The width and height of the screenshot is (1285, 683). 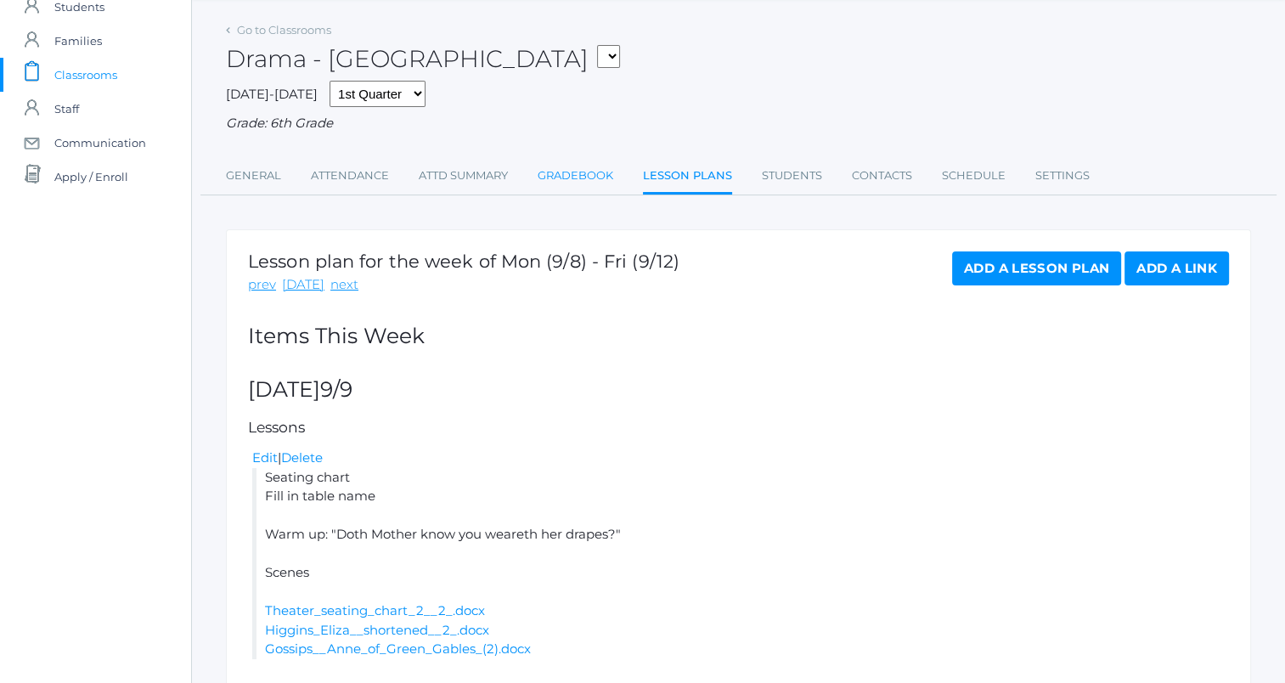 What do you see at coordinates (262, 285) in the screenshot?
I see `a: prev` at bounding box center [262, 285].